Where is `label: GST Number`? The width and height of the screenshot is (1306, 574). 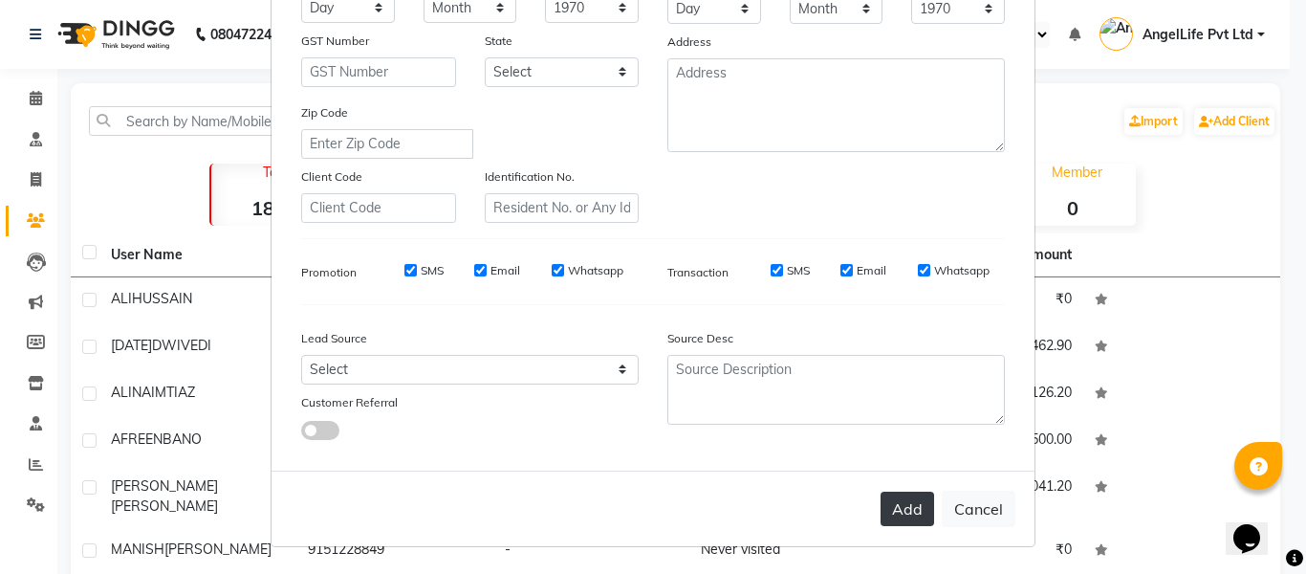
label: GST Number is located at coordinates (335, 41).